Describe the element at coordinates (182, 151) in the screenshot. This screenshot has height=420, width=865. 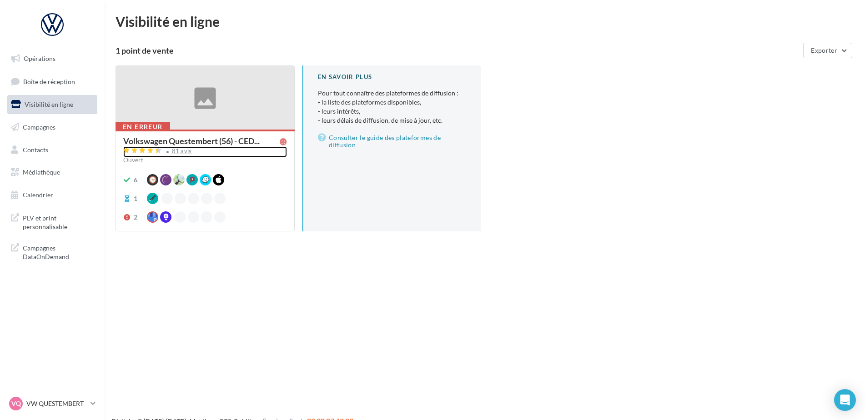
I see `div: 81 avis` at that location.